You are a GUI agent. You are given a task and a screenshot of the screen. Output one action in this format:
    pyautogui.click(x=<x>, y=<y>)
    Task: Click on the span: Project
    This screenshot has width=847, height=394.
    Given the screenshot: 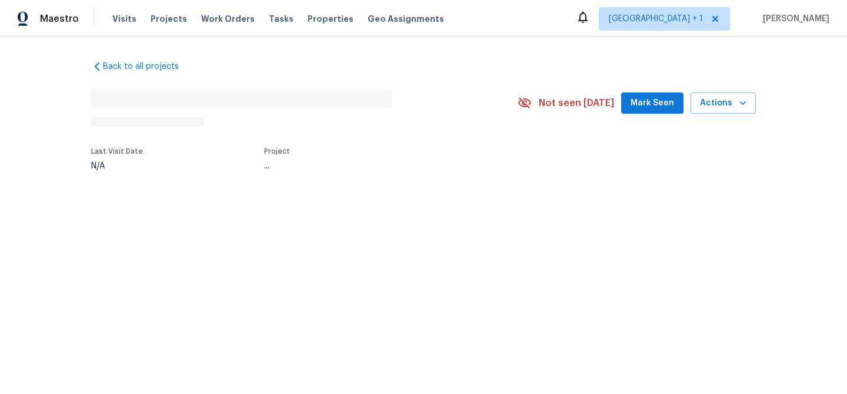 What is the action you would take?
    pyautogui.click(x=277, y=151)
    